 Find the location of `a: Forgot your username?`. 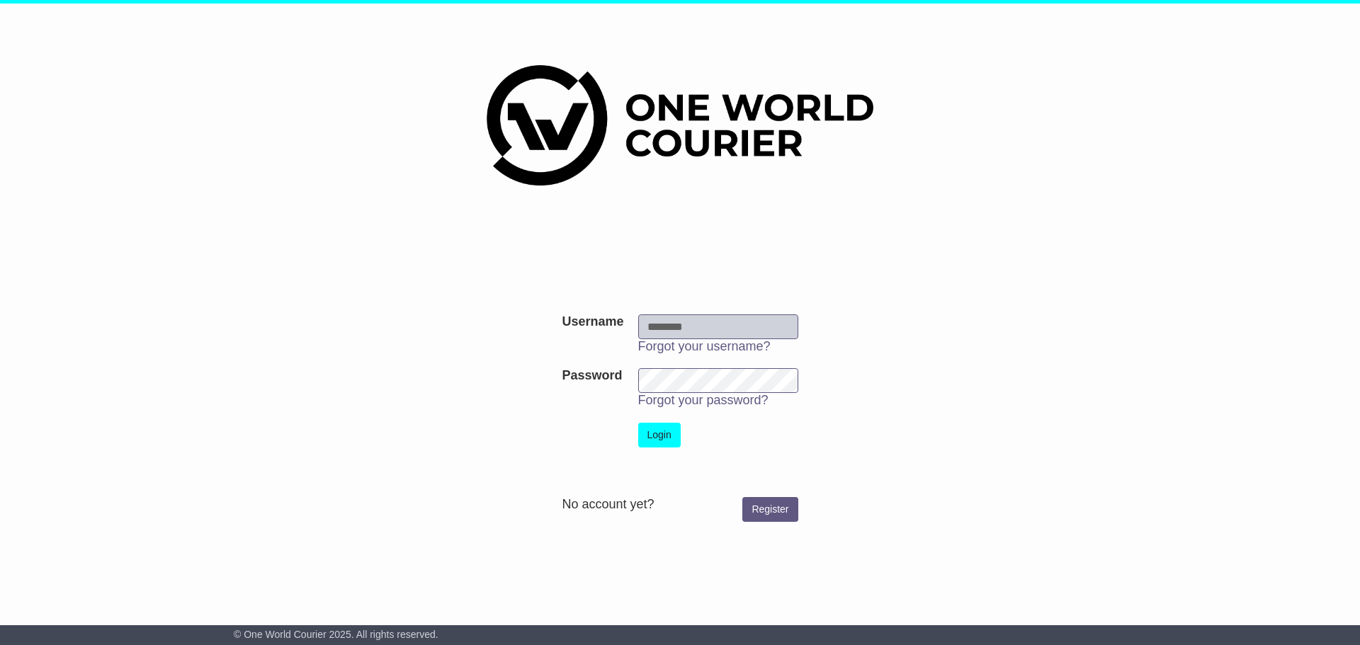

a: Forgot your username? is located at coordinates (704, 346).